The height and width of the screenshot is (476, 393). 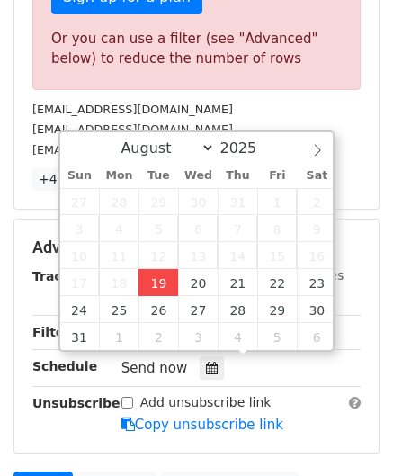 What do you see at coordinates (277, 175) in the screenshot?
I see `span: Fri` at bounding box center [277, 175].